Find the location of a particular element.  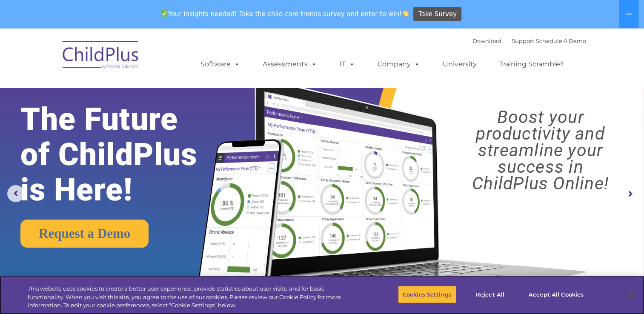

a: Request a Demo is located at coordinates (84, 234).